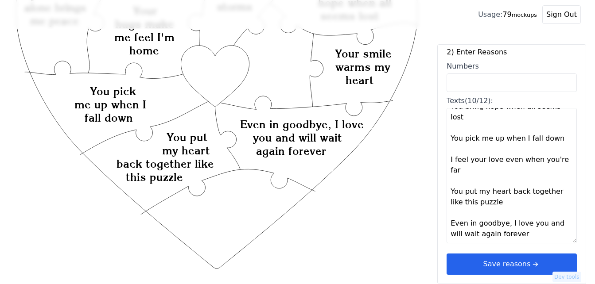  Describe the element at coordinates (363, 67) in the screenshot. I see `text: warms my` at that location.